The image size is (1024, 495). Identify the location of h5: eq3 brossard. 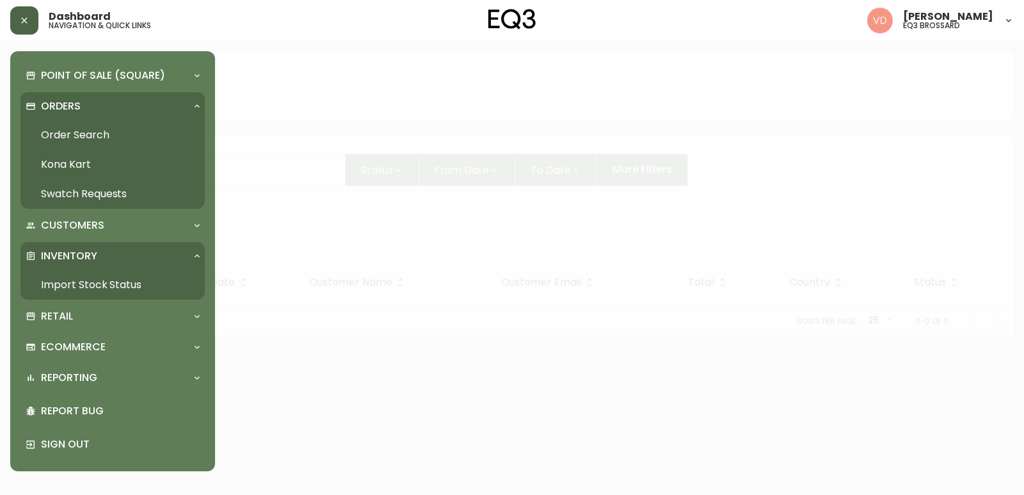
(931, 26).